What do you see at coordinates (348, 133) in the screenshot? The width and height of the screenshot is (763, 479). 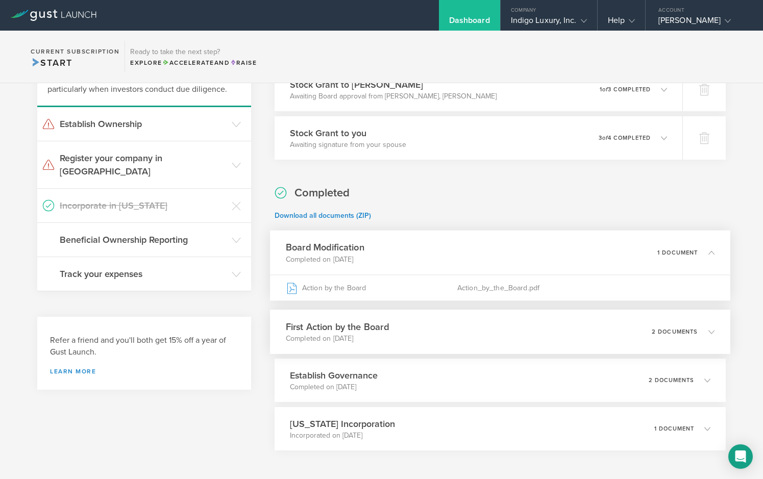 I see `h3: Stock Grant to you` at bounding box center [348, 133].